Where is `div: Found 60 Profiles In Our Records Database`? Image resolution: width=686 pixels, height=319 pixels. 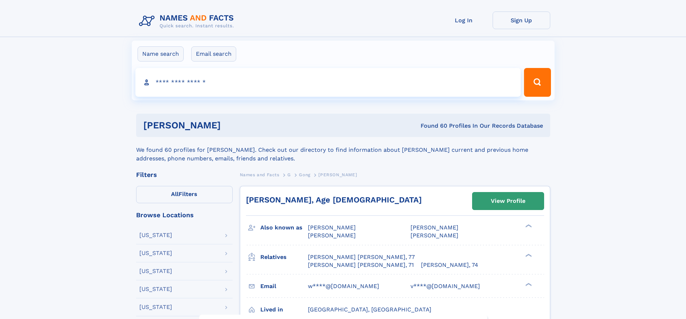
div: Found 60 Profiles In Our Records Database is located at coordinates (432, 126).